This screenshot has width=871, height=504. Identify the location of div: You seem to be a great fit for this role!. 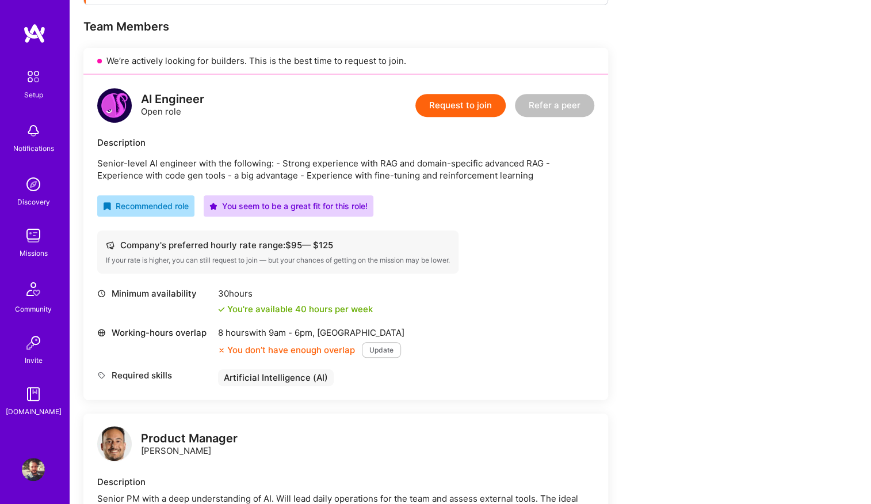
(288, 205).